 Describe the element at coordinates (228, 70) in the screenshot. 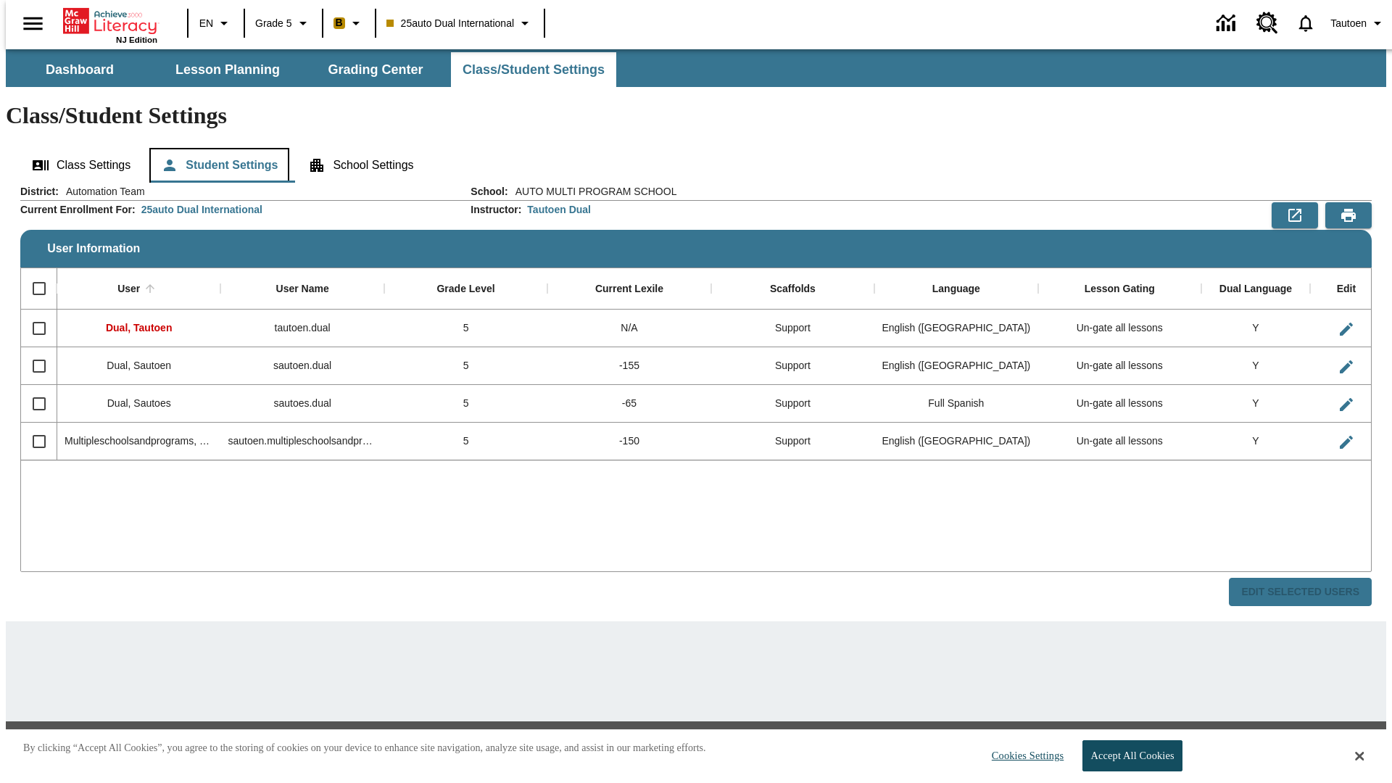

I see `span: Lesson Planning` at that location.